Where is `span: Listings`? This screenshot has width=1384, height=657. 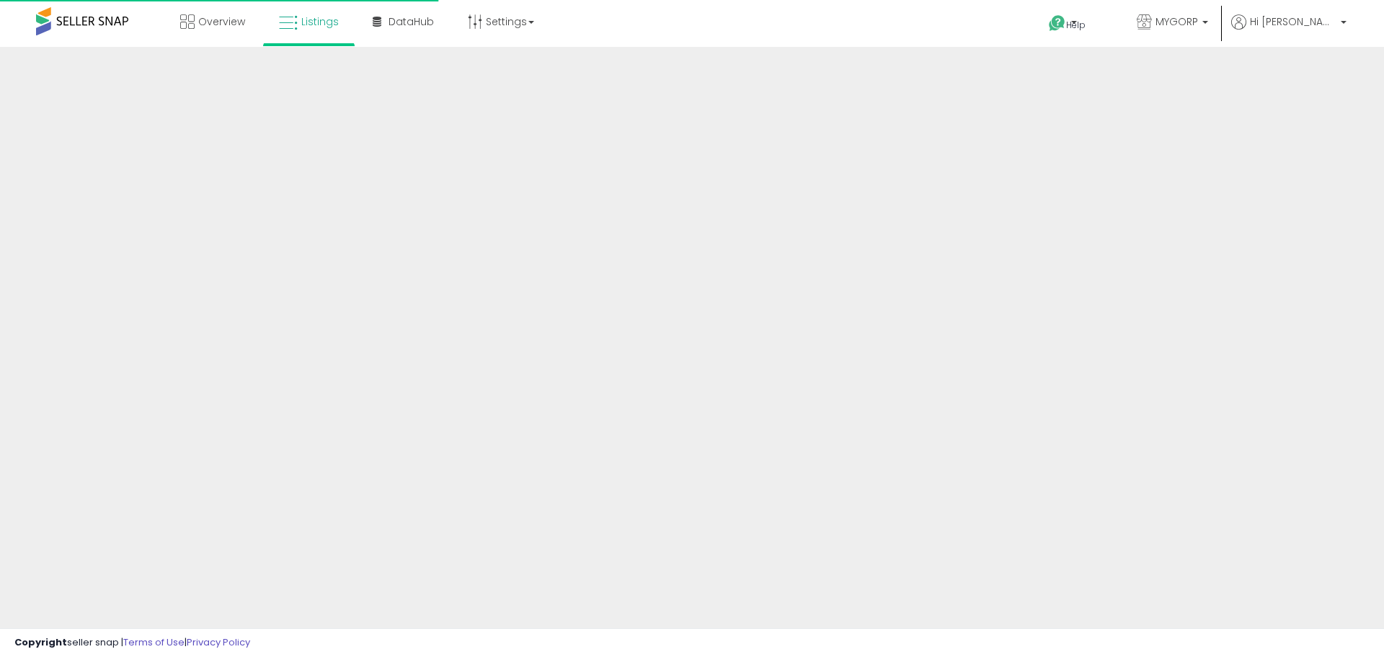
span: Listings is located at coordinates (320, 22).